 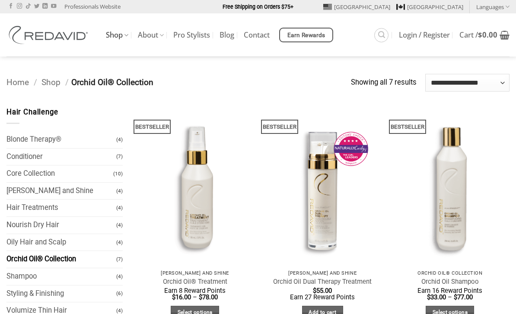 I want to click on a: Earn Rewards, so click(x=306, y=35).